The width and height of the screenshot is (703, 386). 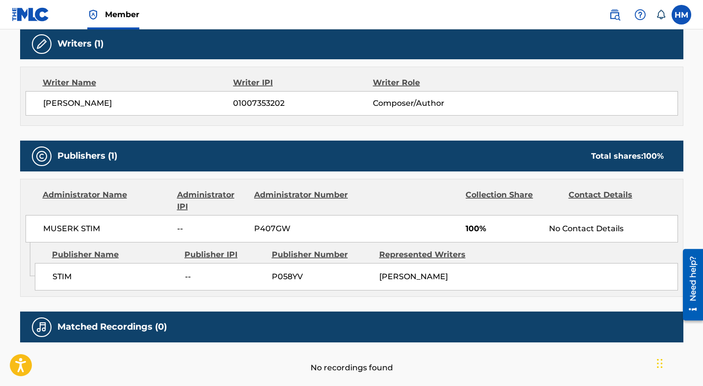 What do you see at coordinates (436, 103) in the screenshot?
I see `span: Composer/Author` at bounding box center [436, 103].